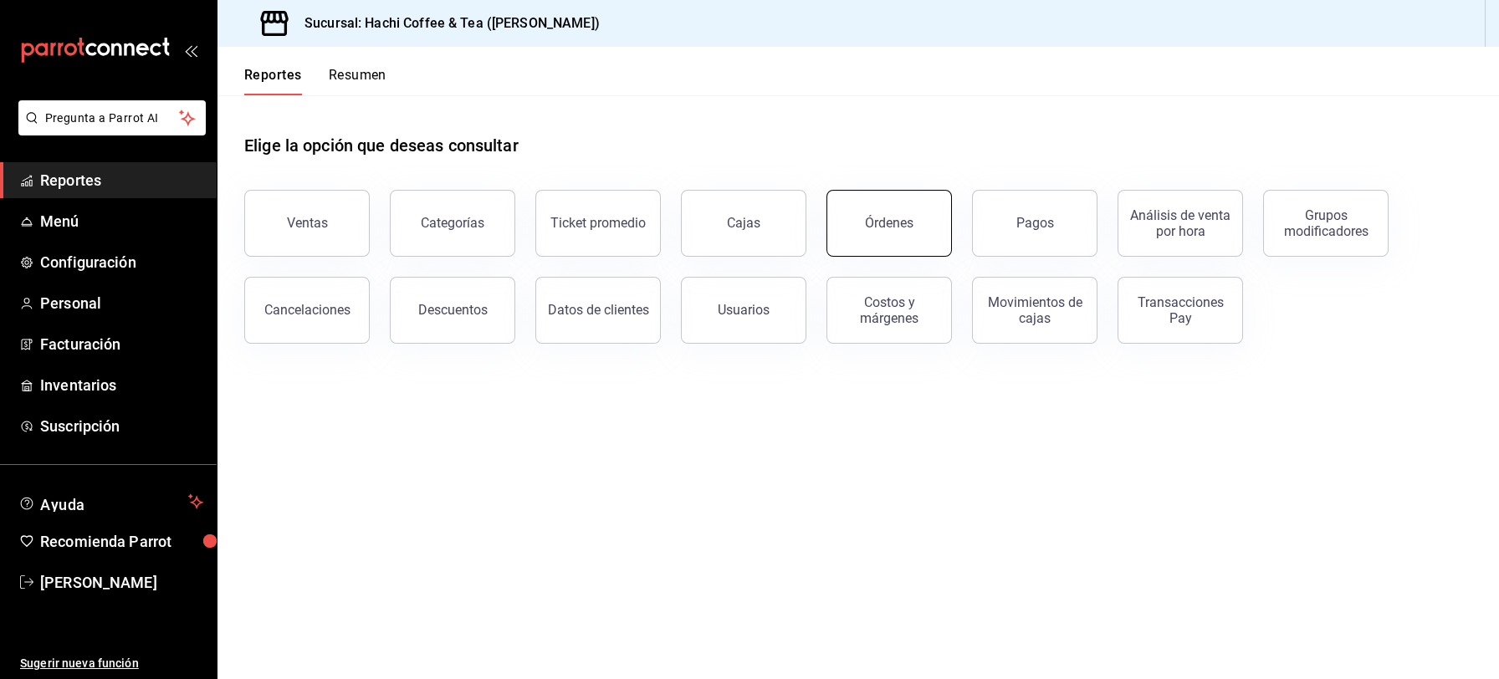 The height and width of the screenshot is (679, 1499). What do you see at coordinates (357, 81) in the screenshot?
I see `button: Resumen` at bounding box center [357, 81].